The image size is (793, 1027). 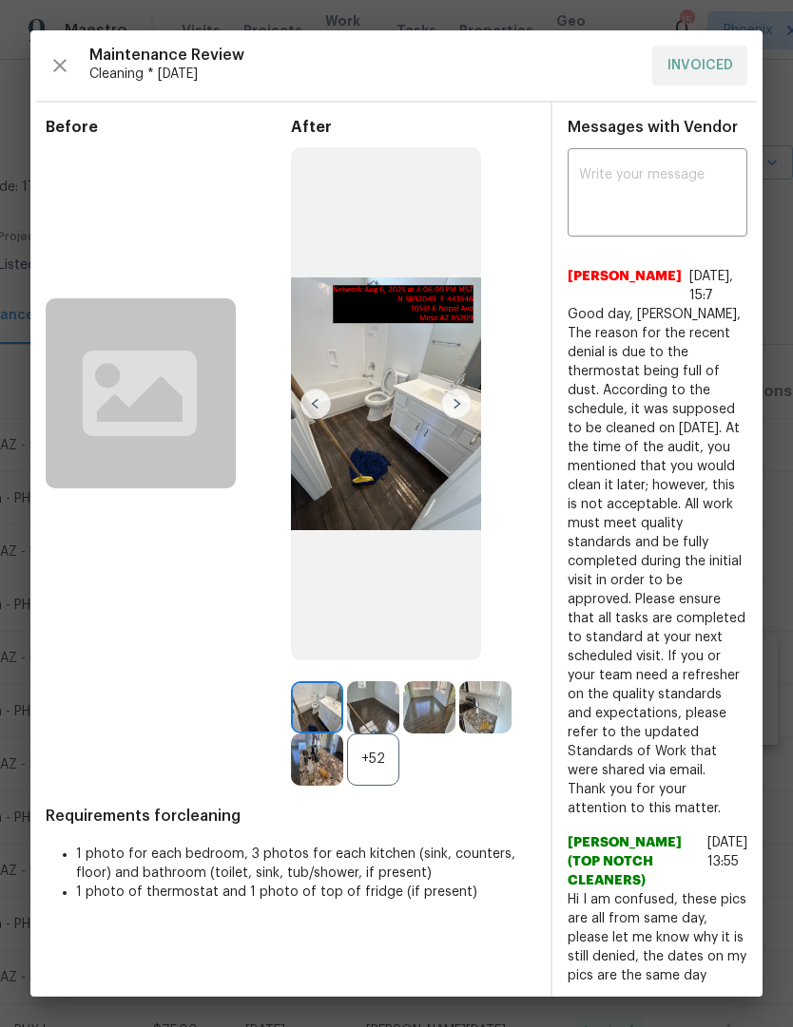 I want to click on li: 1 photo of thermostat and 1 photo of top of fridge (if present), so click(x=305, y=892).